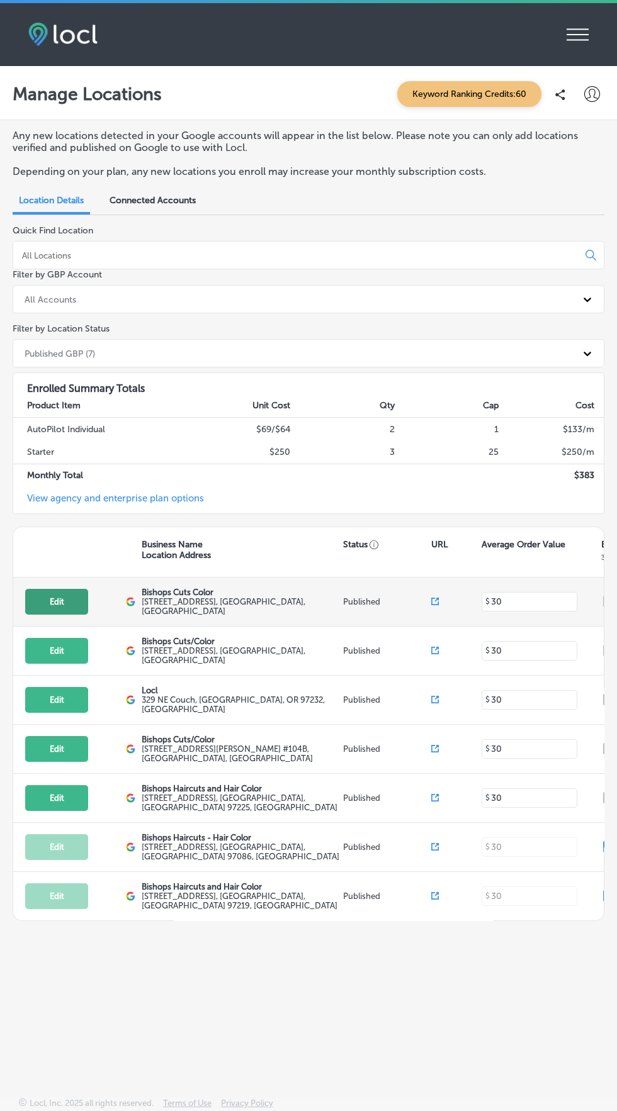  I want to click on p: Status, so click(387, 544).